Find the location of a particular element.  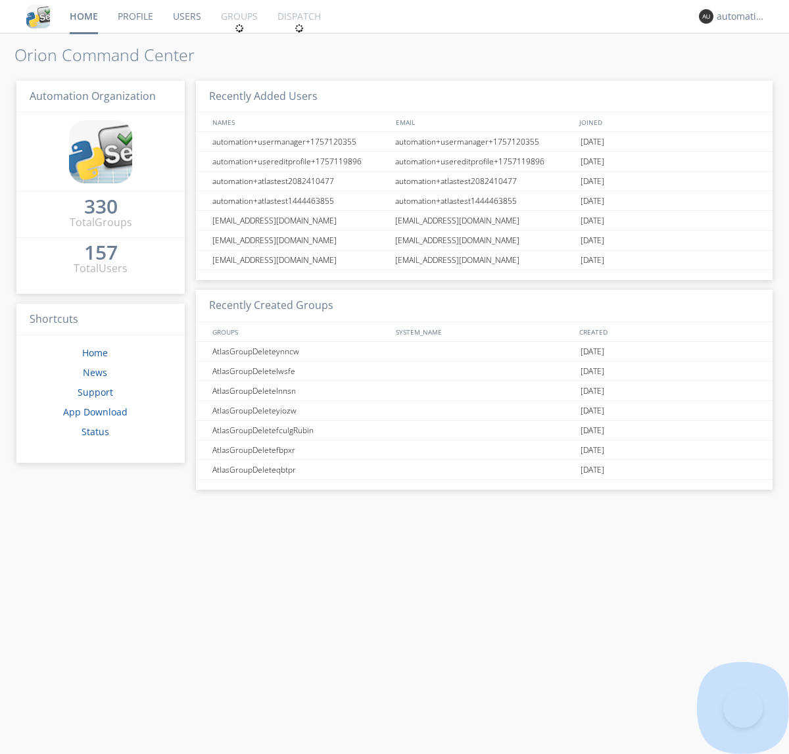

div: 157 is located at coordinates (101, 252).